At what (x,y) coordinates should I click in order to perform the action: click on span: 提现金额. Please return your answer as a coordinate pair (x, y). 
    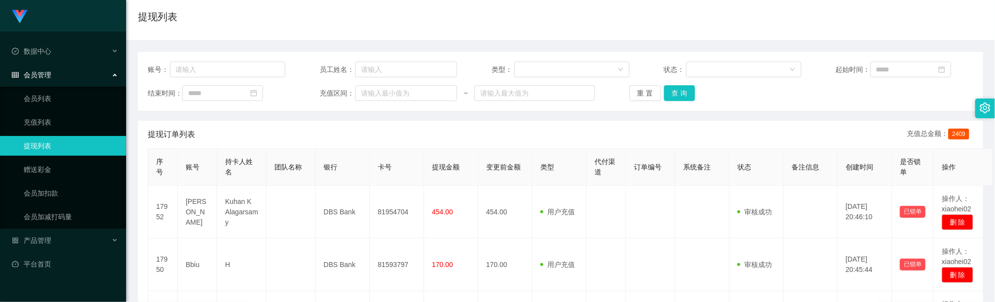
    Looking at the image, I should click on (446, 167).